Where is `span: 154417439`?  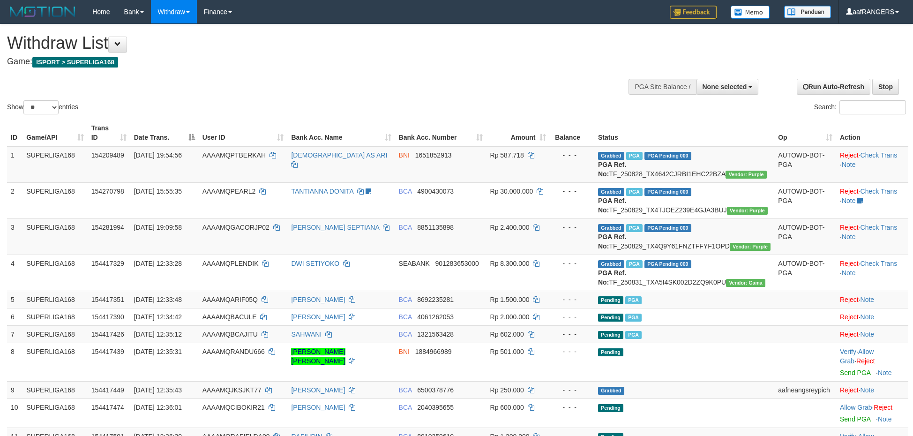 span: 154417439 is located at coordinates (108, 352).